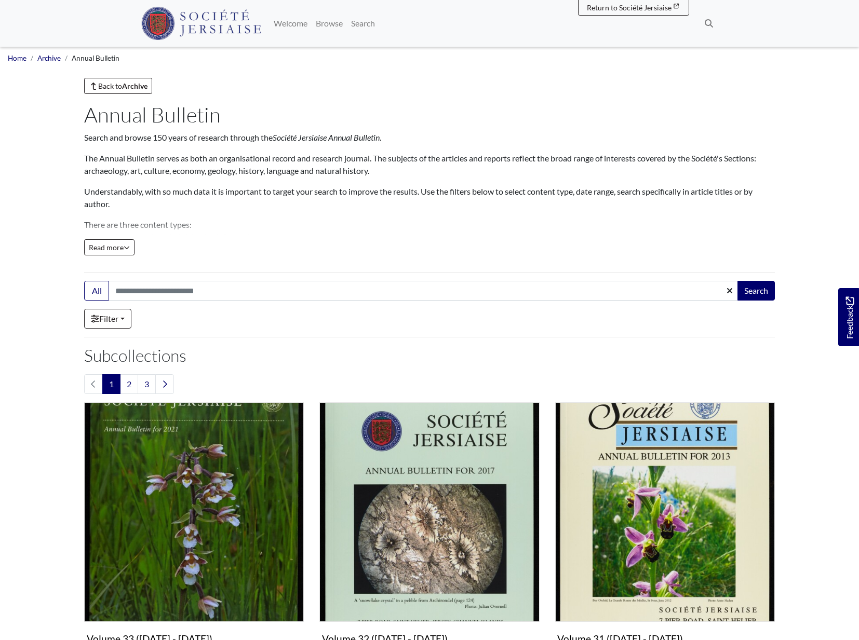 The width and height of the screenshot is (859, 640). I want to click on a: Would you like to provide feedback?, so click(849, 317).